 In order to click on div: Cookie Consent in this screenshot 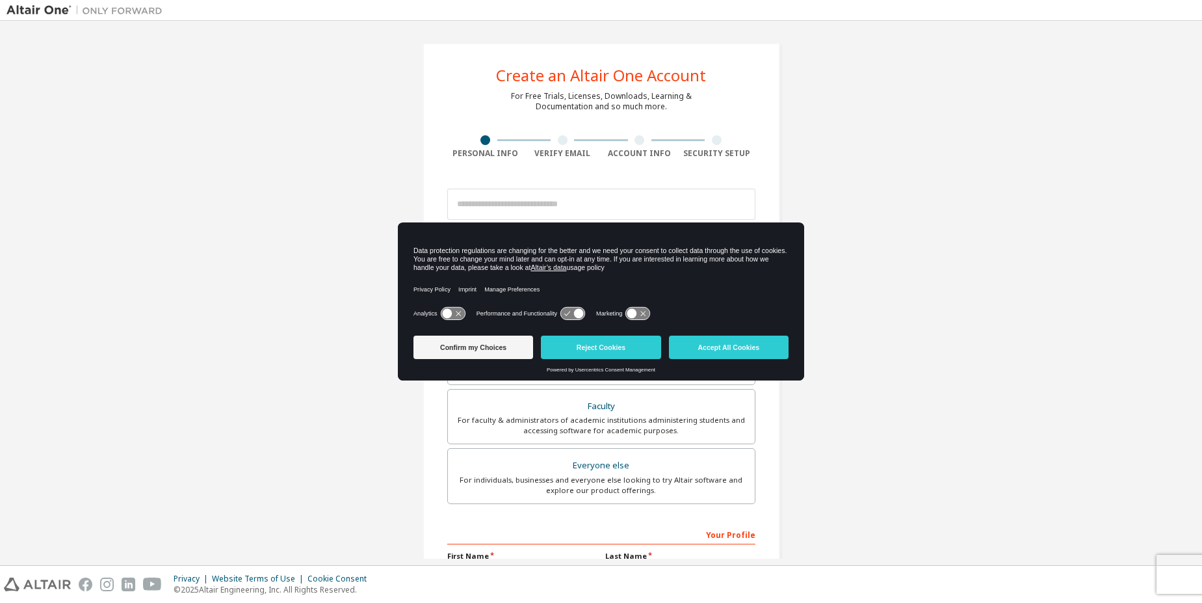, I will do `click(341, 579)`.